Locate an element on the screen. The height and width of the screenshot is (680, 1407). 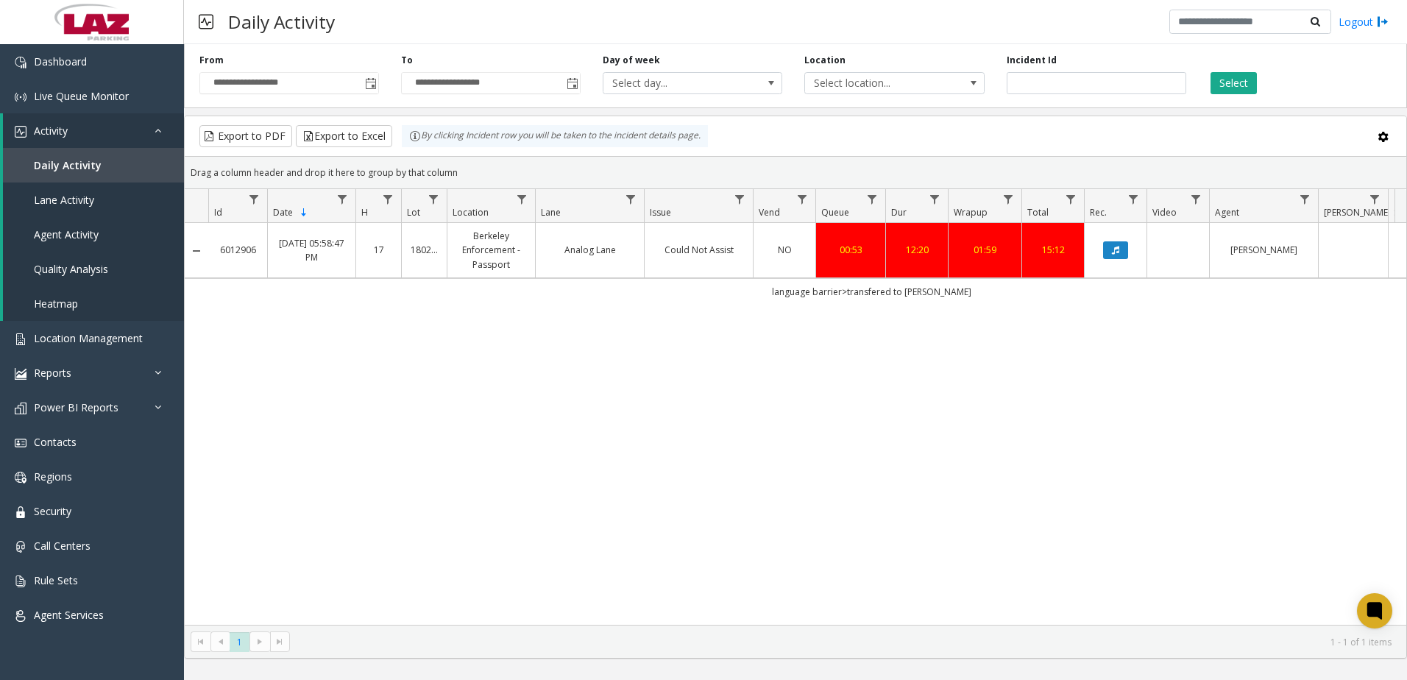
span: Lane Activity is located at coordinates (64, 199).